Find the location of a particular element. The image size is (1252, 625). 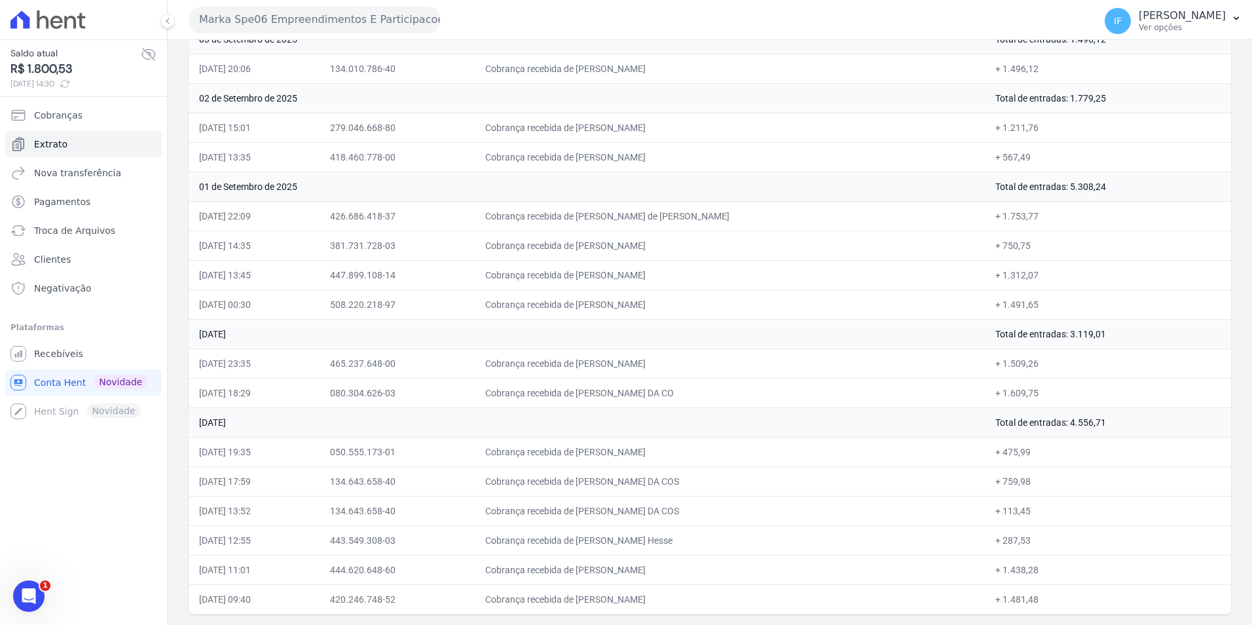

td: 02 de Setembro de 2025 is located at coordinates (587, 98).